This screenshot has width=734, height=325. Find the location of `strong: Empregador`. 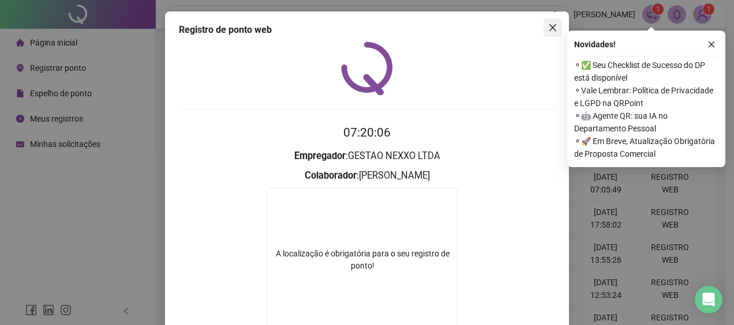

strong: Empregador is located at coordinates (320, 156).